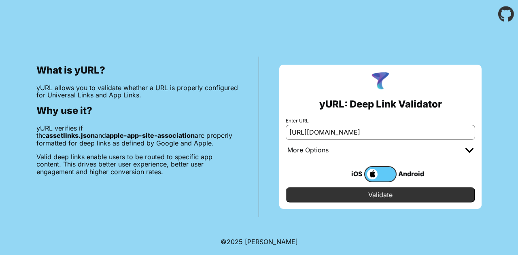  I want to click on p: yURL verifies if the and are properly formatted for deep links as defined by Google and Apple., so click(137, 135).